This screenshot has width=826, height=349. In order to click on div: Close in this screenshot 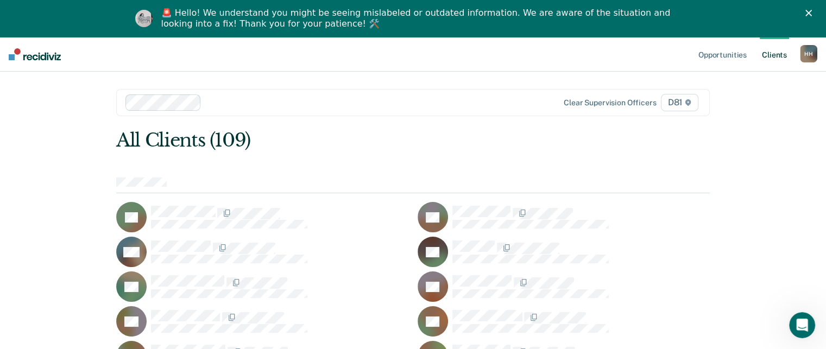, I will do `click(811, 13)`.